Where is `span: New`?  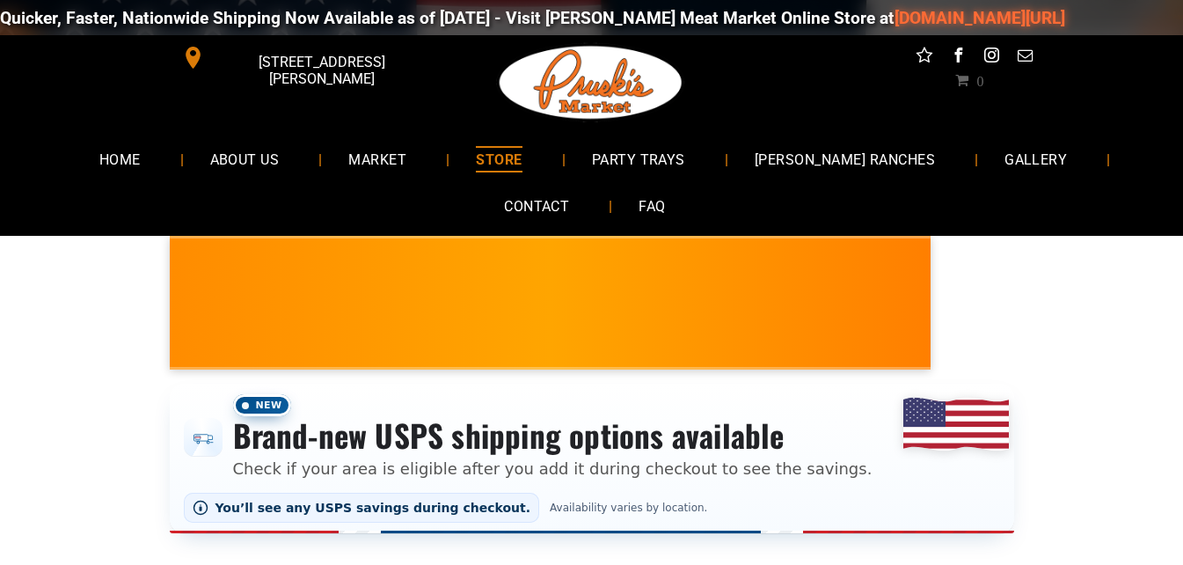 span: New is located at coordinates (262, 405).